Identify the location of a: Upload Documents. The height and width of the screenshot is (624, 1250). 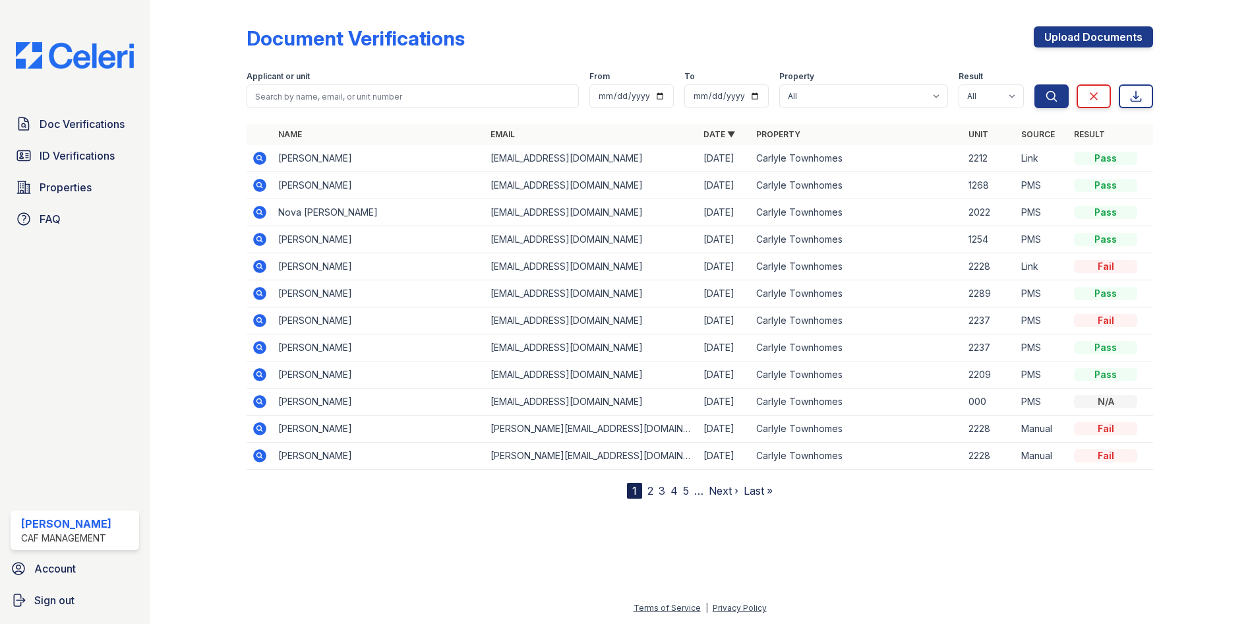
(1093, 37).